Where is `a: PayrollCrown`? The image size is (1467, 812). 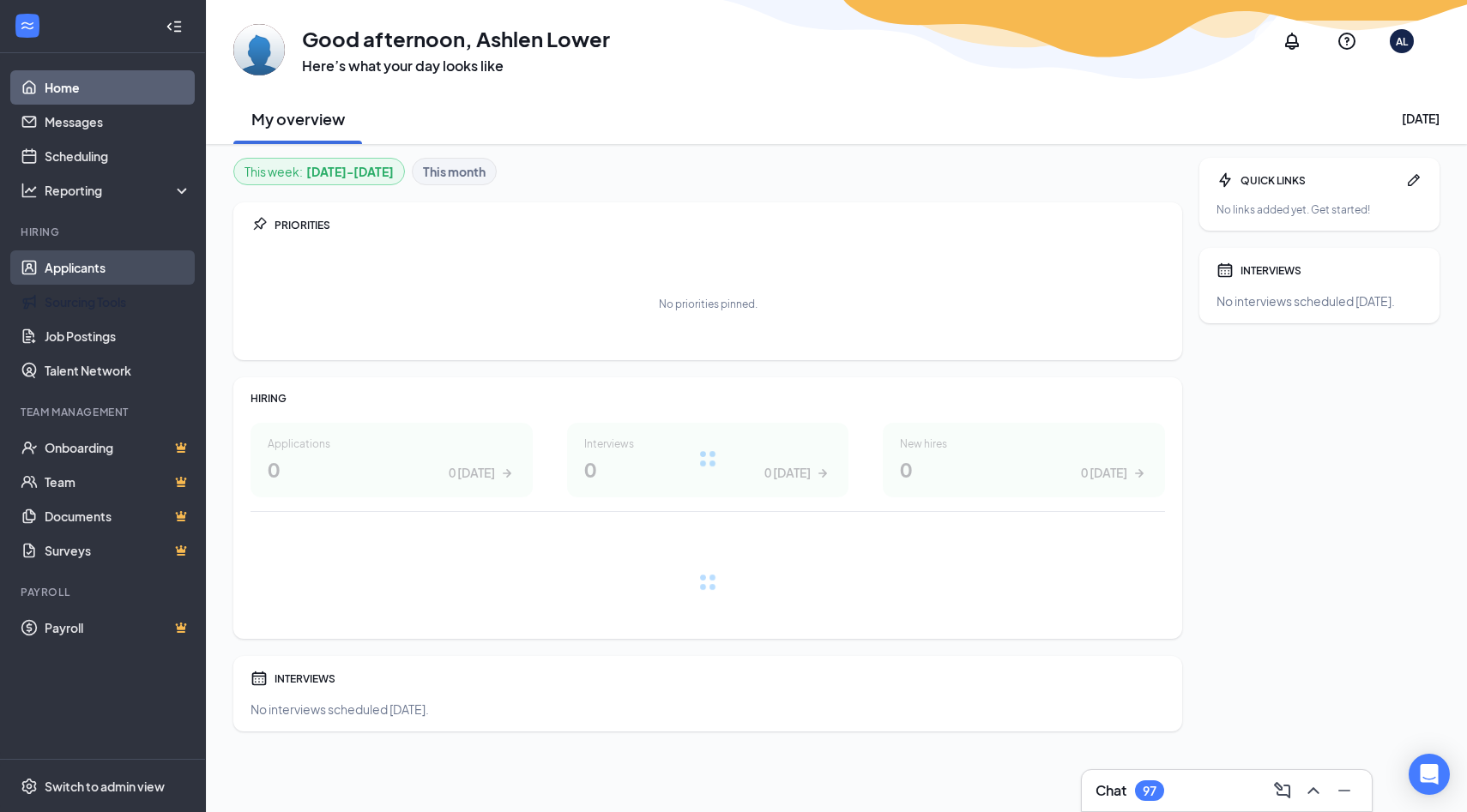 a: PayrollCrown is located at coordinates (117, 627).